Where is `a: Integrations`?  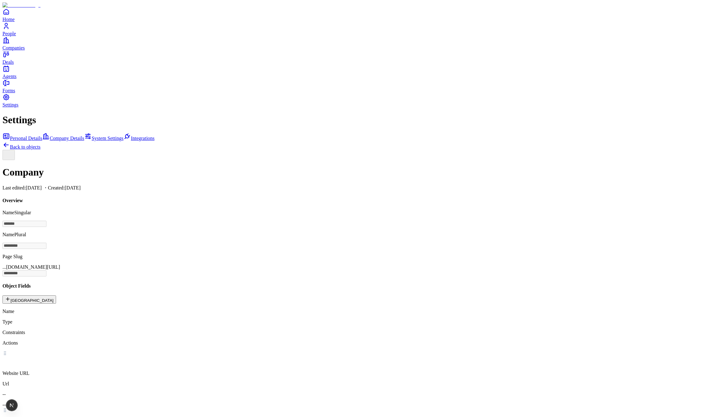 a: Integrations is located at coordinates (139, 138).